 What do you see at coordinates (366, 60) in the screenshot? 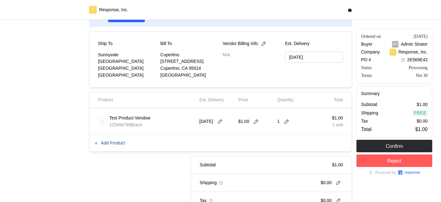
I see `p: PO #` at bounding box center [366, 60].